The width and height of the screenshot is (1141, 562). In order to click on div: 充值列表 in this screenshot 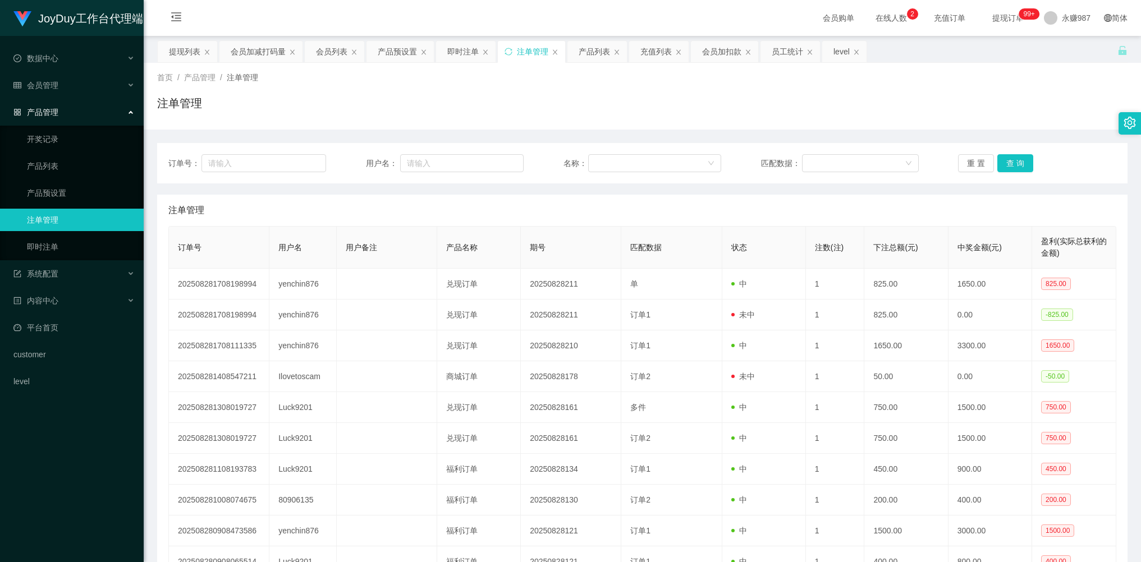, I will do `click(656, 52)`.